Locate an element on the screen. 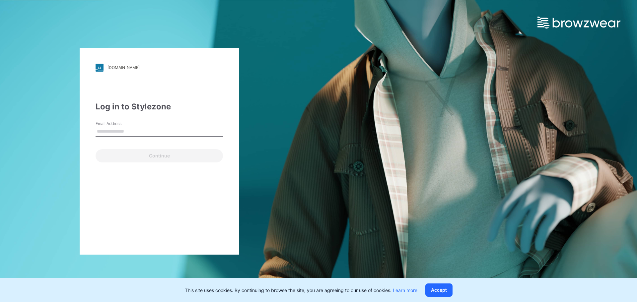 The image size is (637, 302). a: Learn more is located at coordinates (405, 290).